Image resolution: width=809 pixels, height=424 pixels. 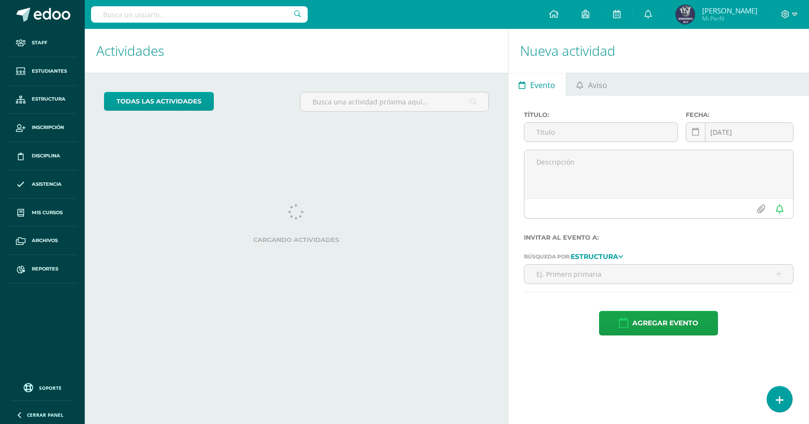 I want to click on span: Mis cursos, so click(x=47, y=213).